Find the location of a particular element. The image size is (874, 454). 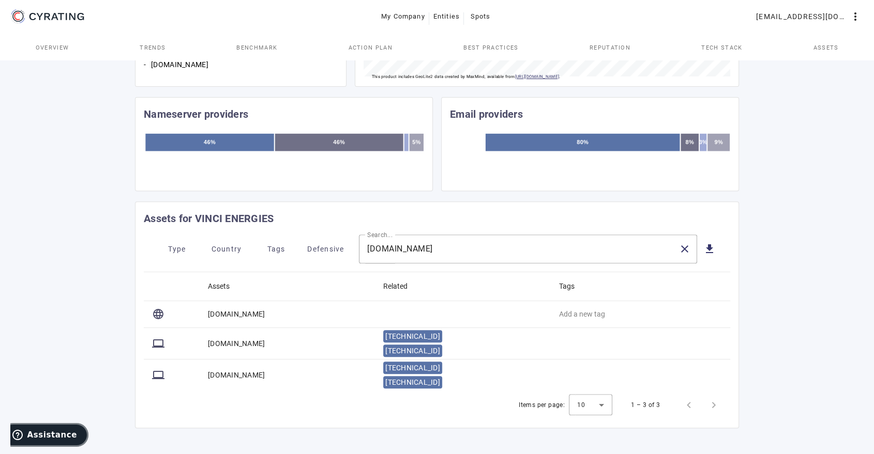

span: Spots is located at coordinates (480, 17).